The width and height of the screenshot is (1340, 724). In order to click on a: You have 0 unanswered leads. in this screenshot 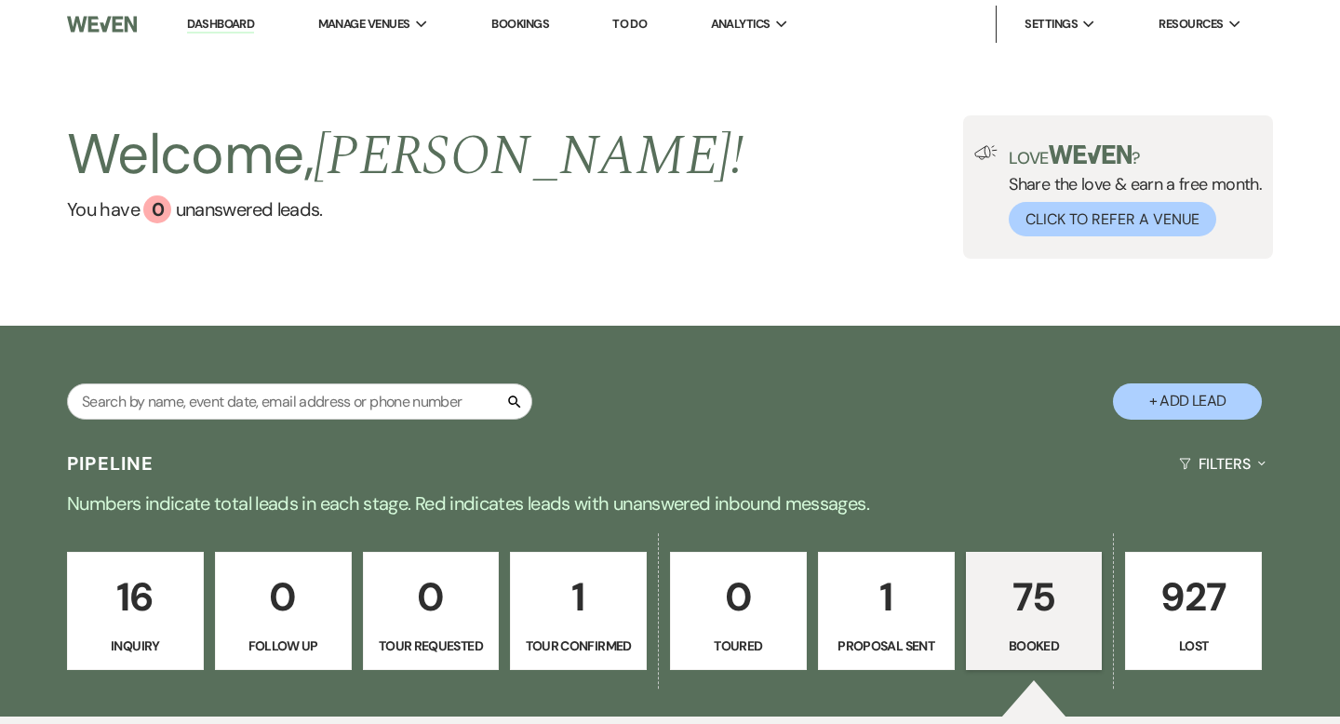, I will do `click(405, 209)`.